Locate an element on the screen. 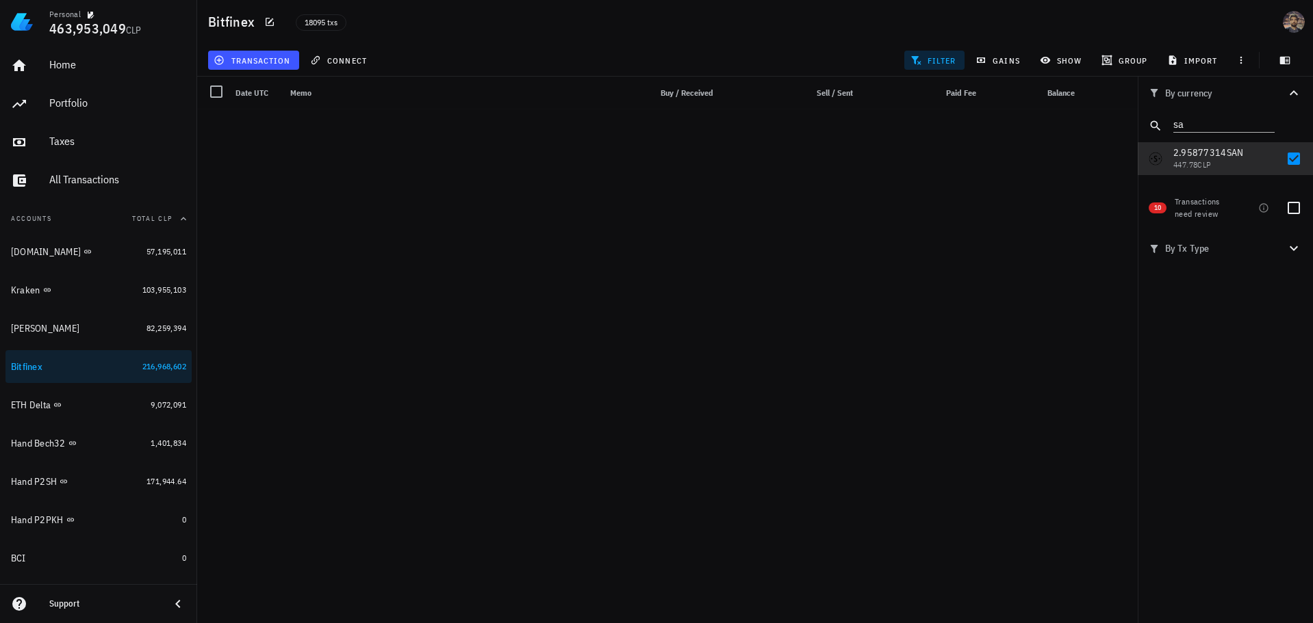 The width and height of the screenshot is (1313, 623). span: 82,259,394 is located at coordinates (166, 328).